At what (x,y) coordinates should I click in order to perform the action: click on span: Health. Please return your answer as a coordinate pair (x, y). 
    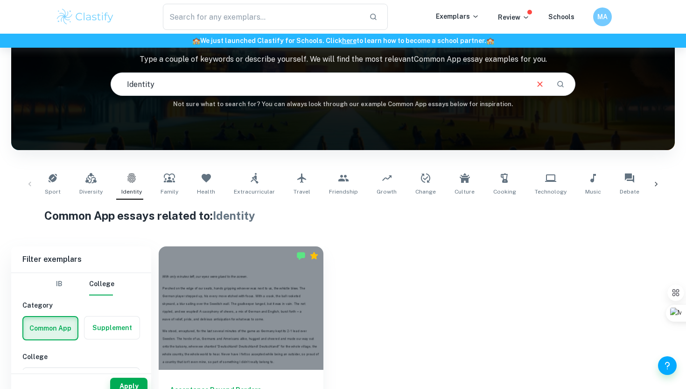
    Looking at the image, I should click on (206, 191).